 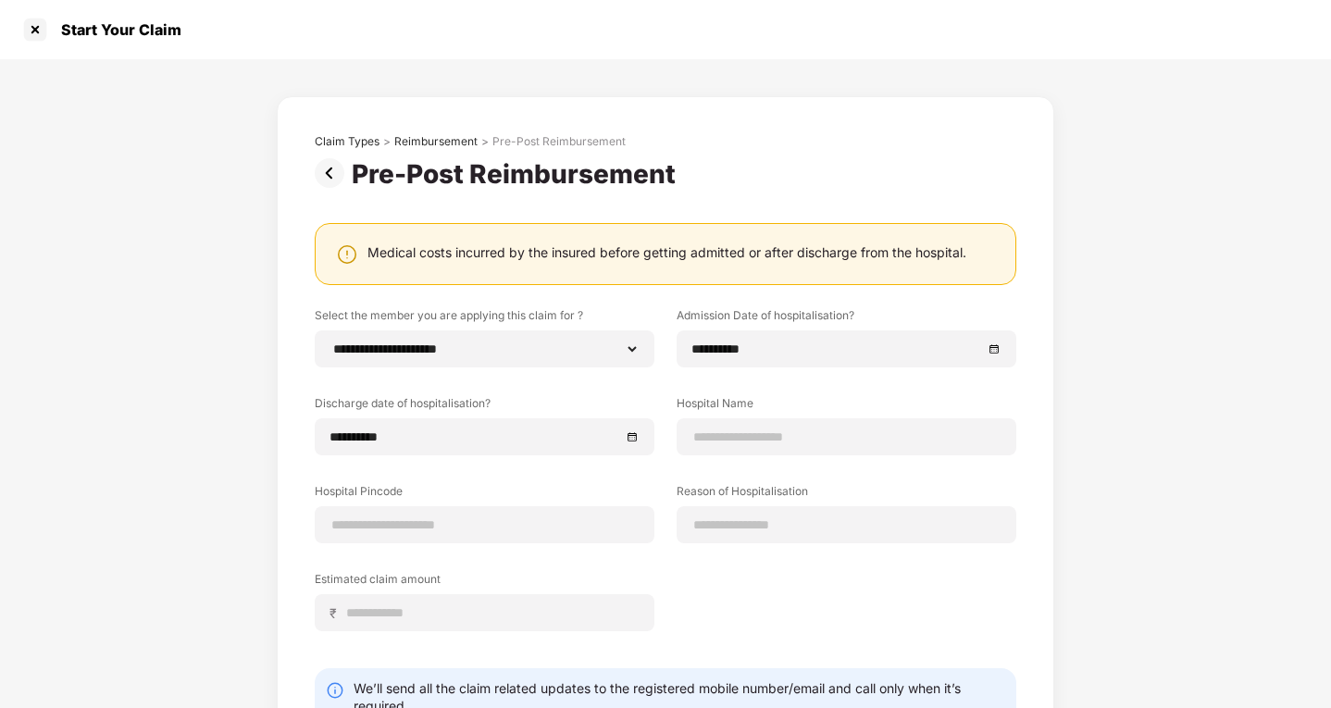 What do you see at coordinates (484, 318) in the screenshot?
I see `label: Select the member you are applying this claim for ?` at bounding box center [484, 318].